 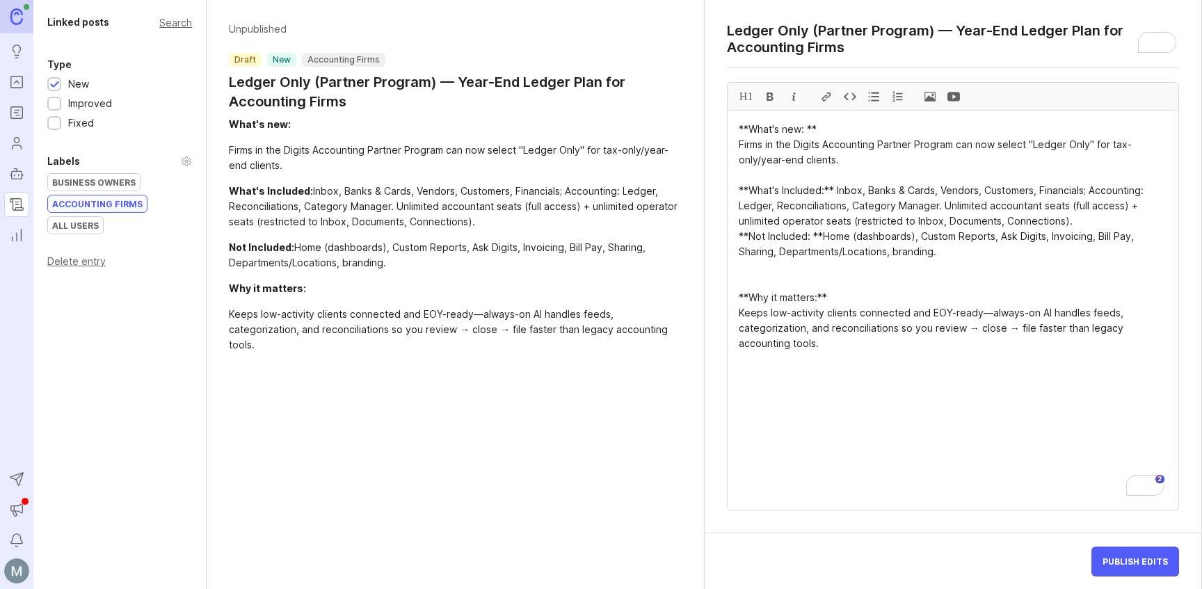 What do you see at coordinates (90, 104) in the screenshot?
I see `div: Improved` at bounding box center [90, 104].